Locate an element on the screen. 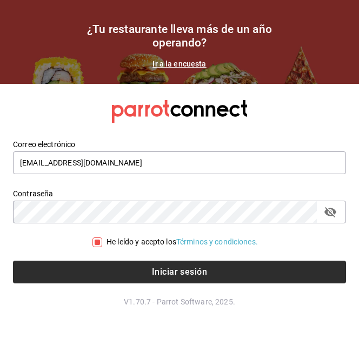  button: Iniciar sesión is located at coordinates (179, 272).